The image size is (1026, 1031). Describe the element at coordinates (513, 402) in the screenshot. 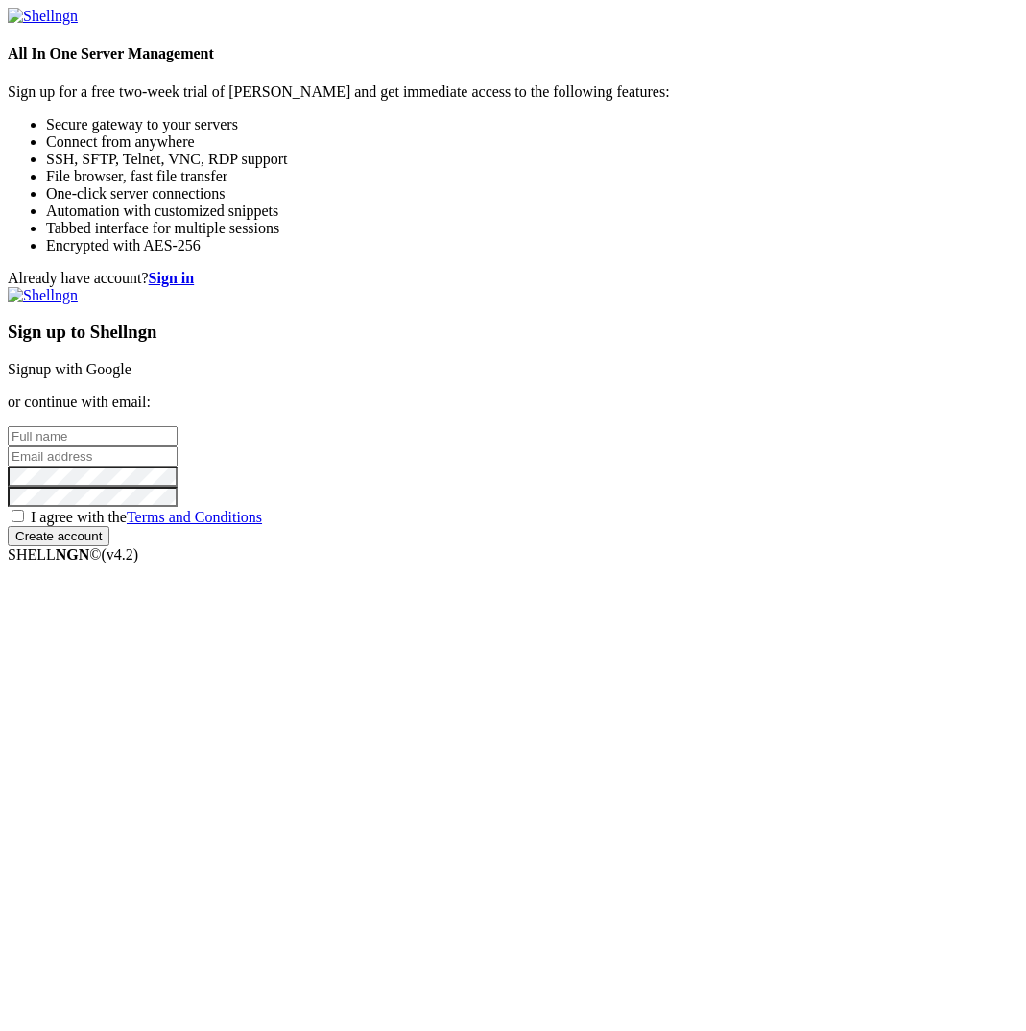

I see `p: or continue with email:` at that location.